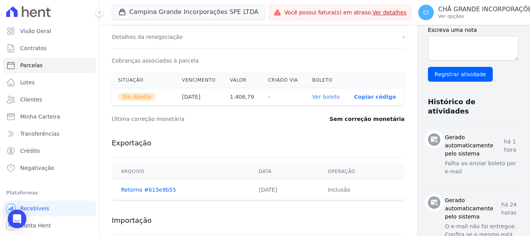 This screenshot has height=236, width=530. I want to click on p: há 1 hora, so click(511, 146).